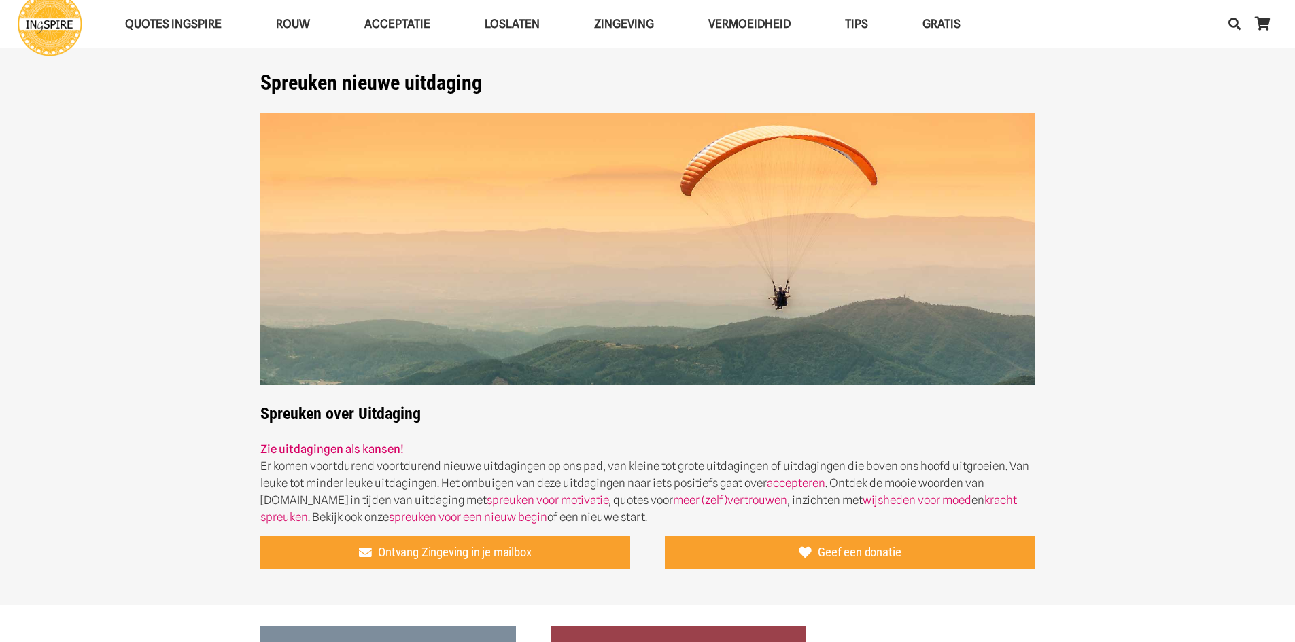 Image resolution: width=1295 pixels, height=642 pixels. I want to click on a: Zoeken, so click(1235, 24).